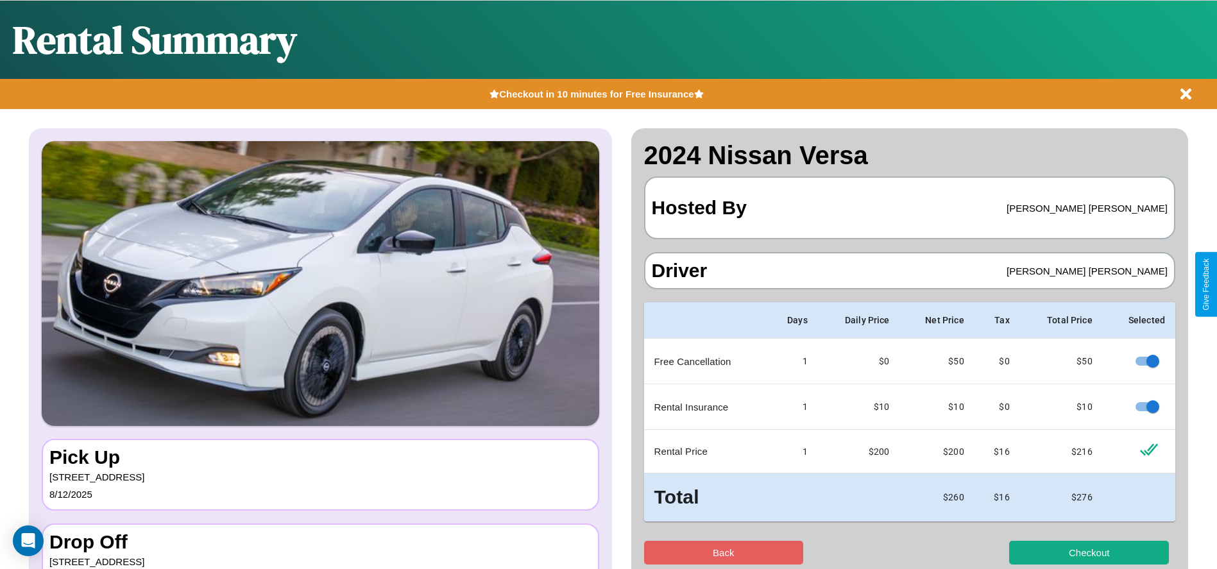  I want to click on th: Total Price, so click(1061, 320).